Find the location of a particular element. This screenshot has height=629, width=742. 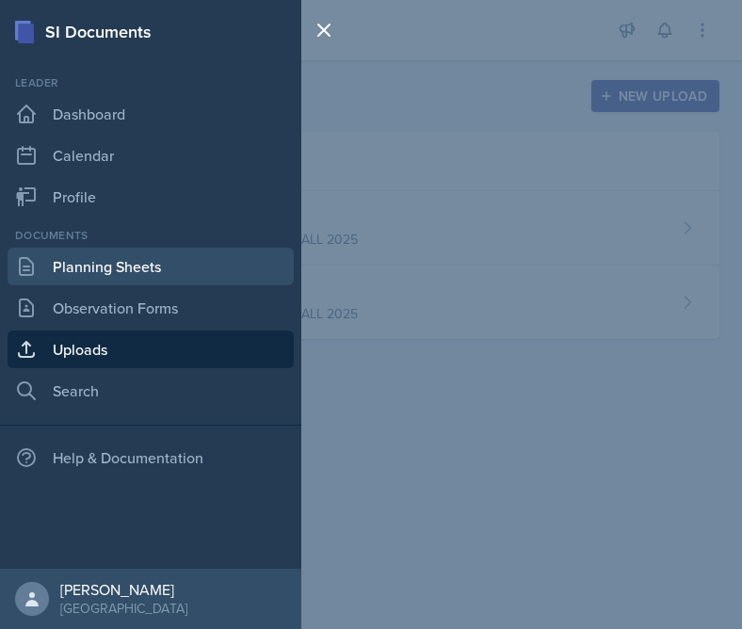

a: Dashboard is located at coordinates (151, 114).